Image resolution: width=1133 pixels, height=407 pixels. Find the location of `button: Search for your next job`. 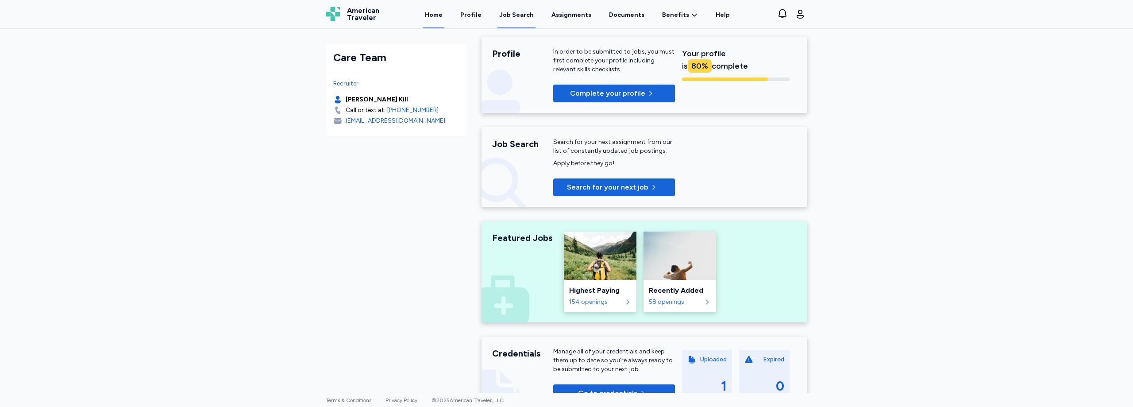

button: Search for your next job is located at coordinates (614, 187).